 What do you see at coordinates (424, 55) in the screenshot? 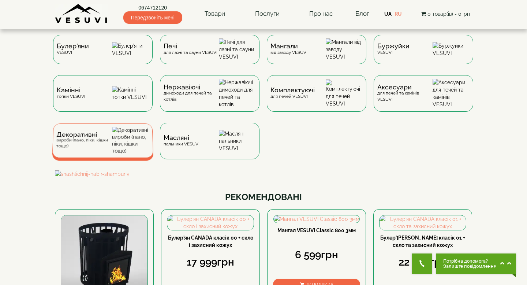
I see `a: БуржуйкиVESUVI Буржуйки VESUVI` at bounding box center [424, 55].